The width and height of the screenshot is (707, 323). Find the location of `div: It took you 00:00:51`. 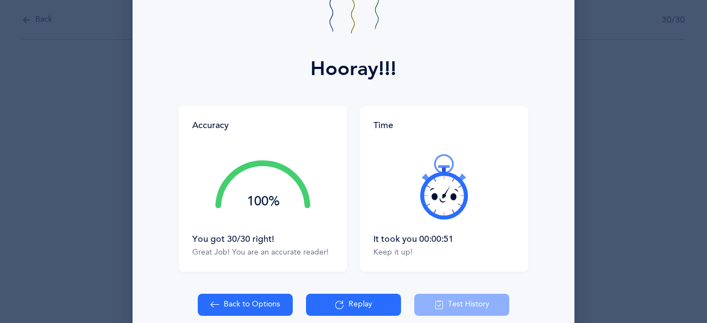

div: It took you 00:00:51 is located at coordinates (444, 239).